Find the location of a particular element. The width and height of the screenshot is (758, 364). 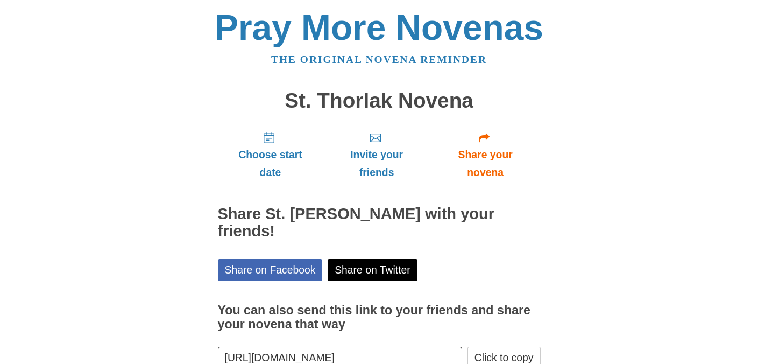

span: Invite your friends is located at coordinates (376, 164).